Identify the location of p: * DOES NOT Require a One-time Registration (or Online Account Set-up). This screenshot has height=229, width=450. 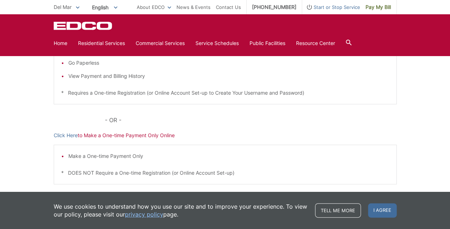
(225, 173).